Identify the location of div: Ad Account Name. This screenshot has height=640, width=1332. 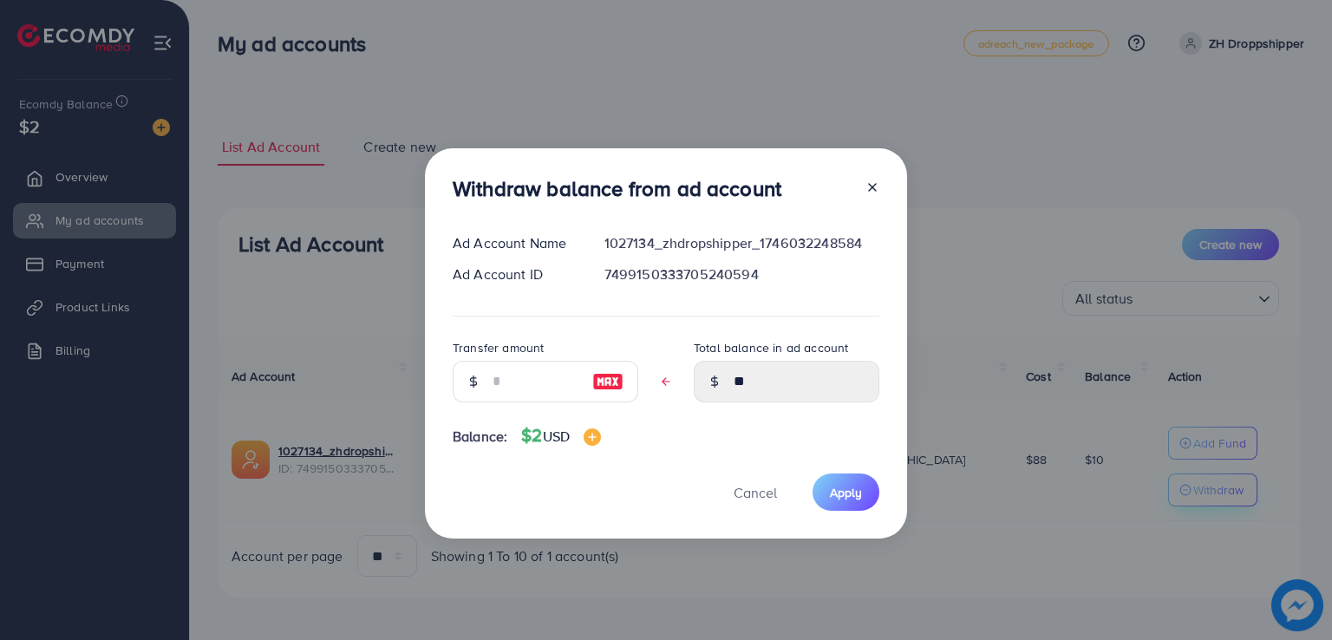
(514, 243).